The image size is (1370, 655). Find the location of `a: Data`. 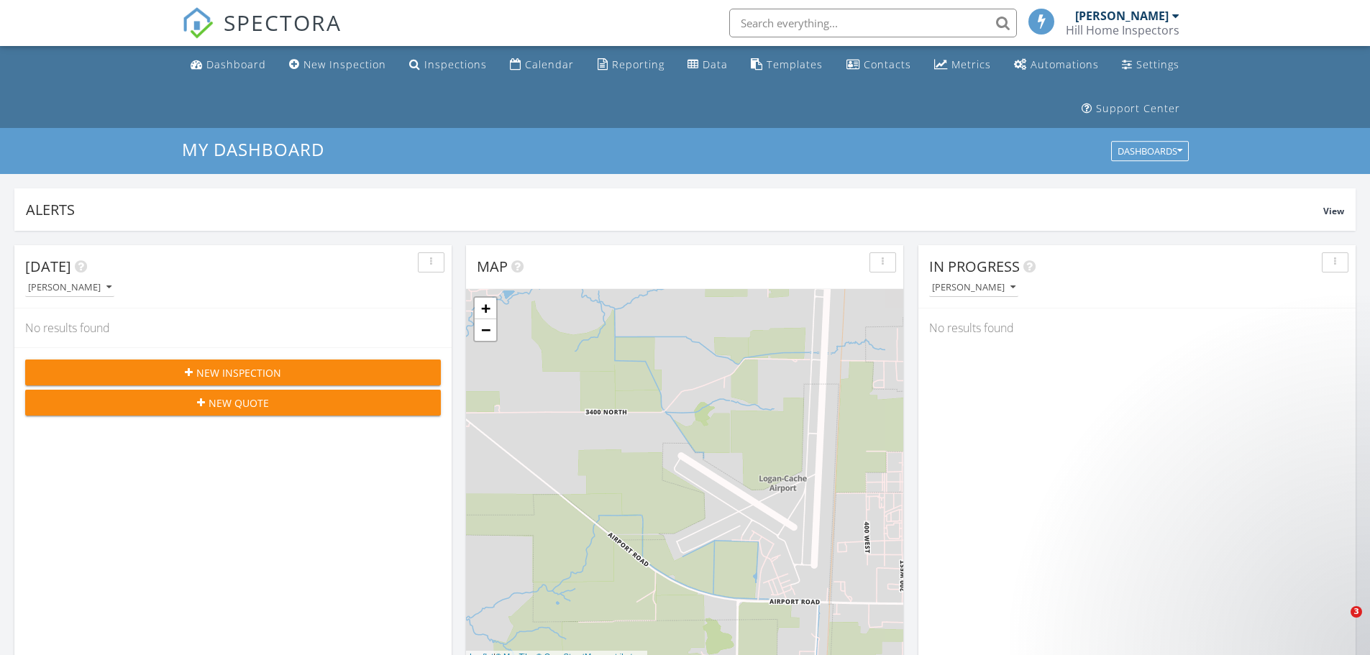

a: Data is located at coordinates (708, 65).